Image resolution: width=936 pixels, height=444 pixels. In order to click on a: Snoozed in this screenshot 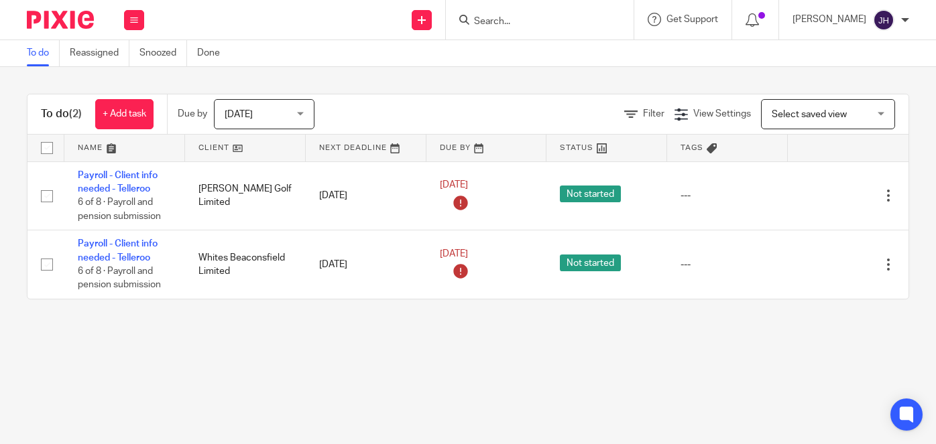, I will do `click(163, 53)`.